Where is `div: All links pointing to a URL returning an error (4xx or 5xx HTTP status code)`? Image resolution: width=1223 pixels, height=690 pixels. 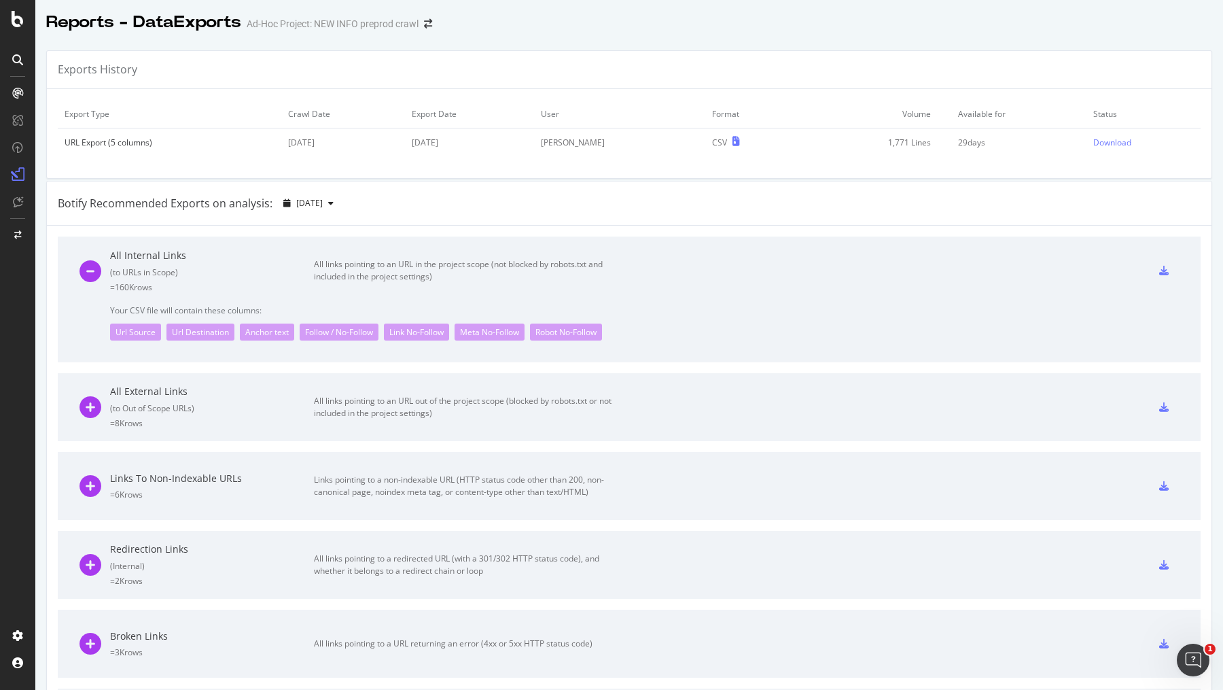 div: All links pointing to a URL returning an error (4xx or 5xx HTTP status code) is located at coordinates (467, 643).